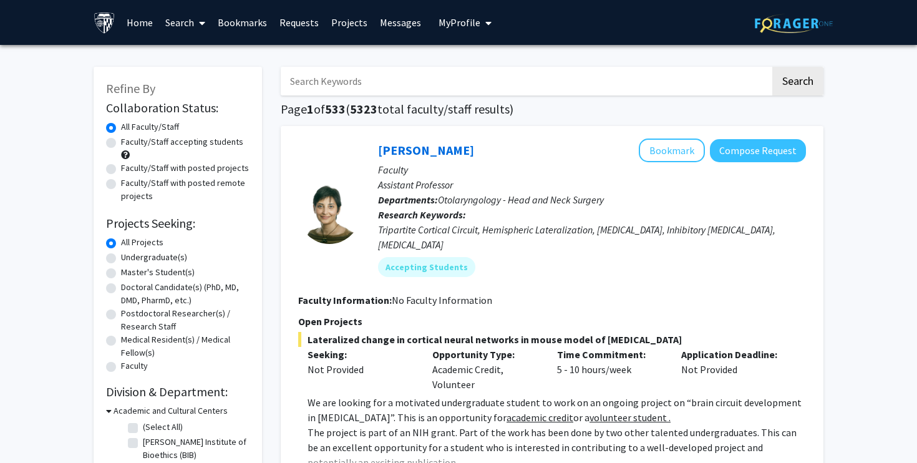 The height and width of the screenshot is (463, 917). What do you see at coordinates (798, 81) in the screenshot?
I see `button: Search` at bounding box center [798, 81].